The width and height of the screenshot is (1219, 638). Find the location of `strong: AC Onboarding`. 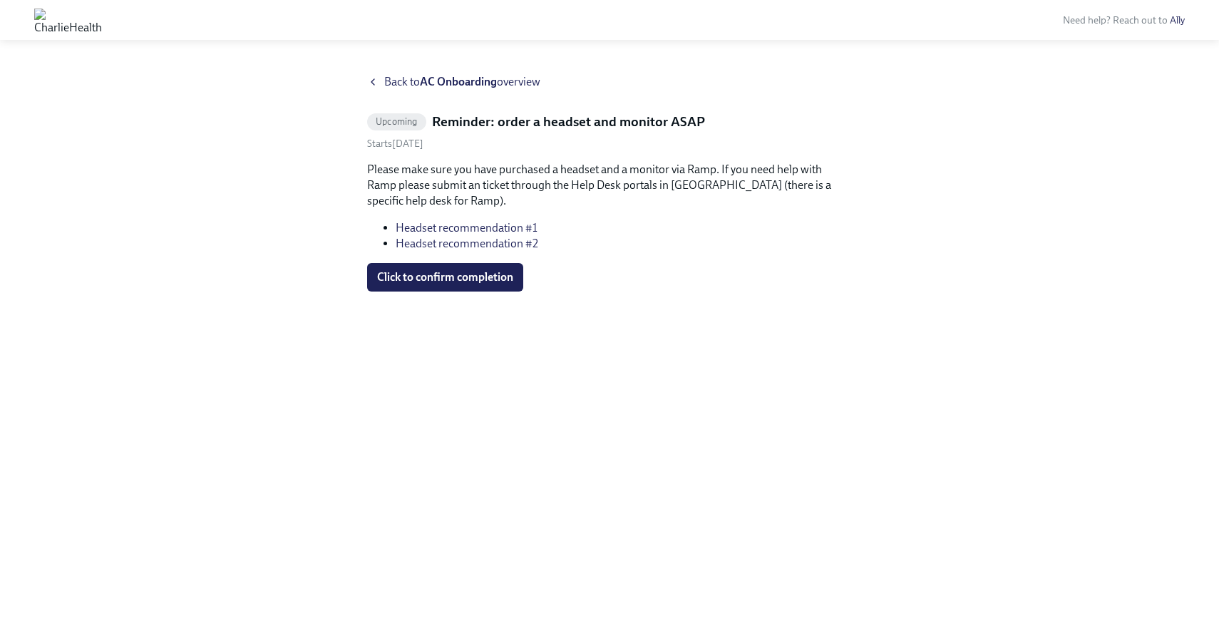

strong: AC Onboarding is located at coordinates (458, 81).